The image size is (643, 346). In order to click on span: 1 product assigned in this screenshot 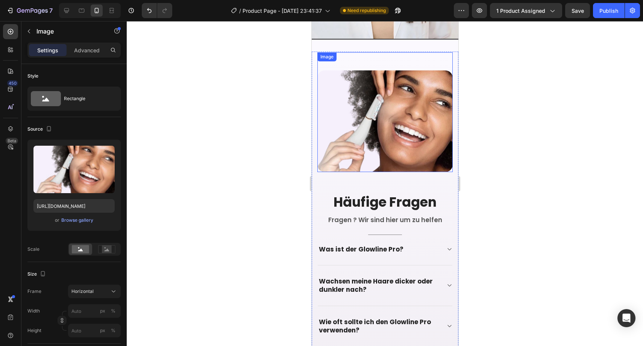, I will do `click(521, 11)`.